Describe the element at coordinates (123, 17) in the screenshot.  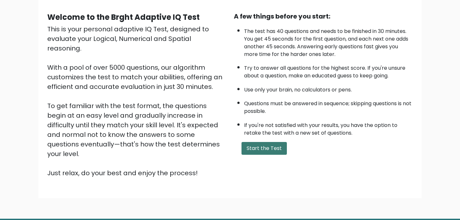
I see `b: Welcome to the Brght Adaptive IQ Test` at that location.